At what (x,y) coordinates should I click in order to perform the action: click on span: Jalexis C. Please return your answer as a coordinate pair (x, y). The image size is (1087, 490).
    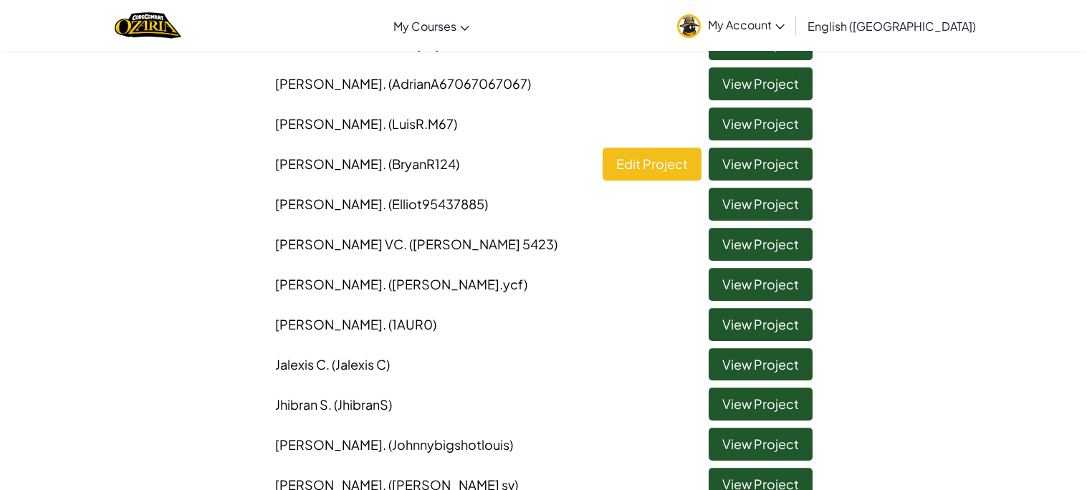
    Looking at the image, I should click on (332, 364).